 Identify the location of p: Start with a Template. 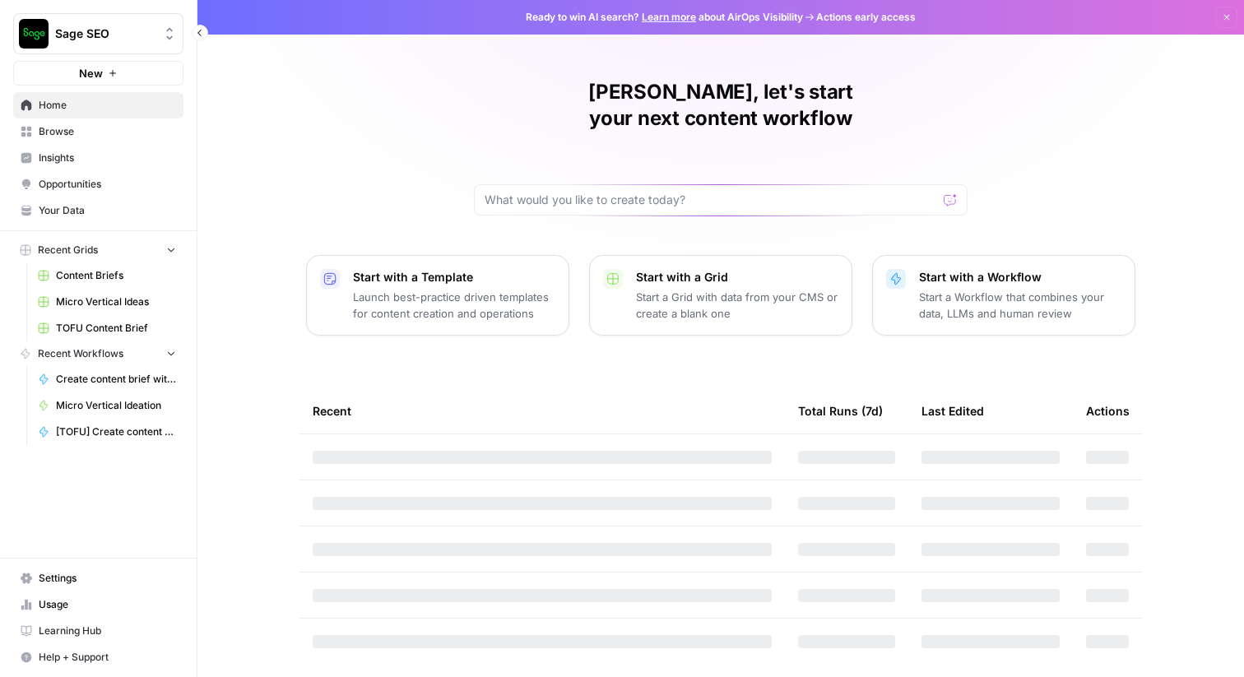
(454, 277).